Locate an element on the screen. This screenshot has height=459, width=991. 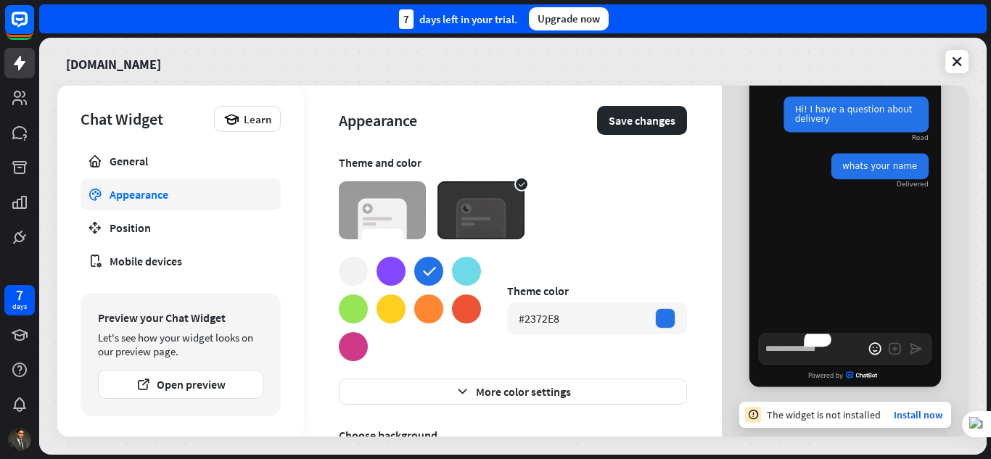
textarea: To enrich screen reader interactions, please activate Accessibility in Grammarly extension settings is located at coordinates (845, 349).